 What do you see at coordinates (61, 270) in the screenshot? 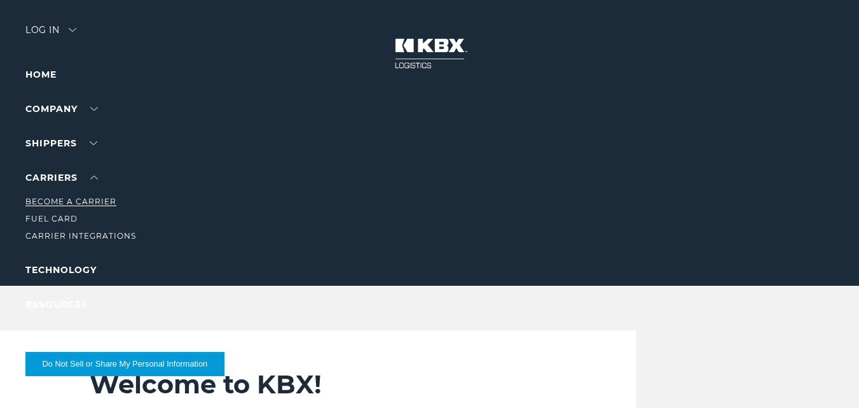
I see `a: Technology` at bounding box center [61, 270].